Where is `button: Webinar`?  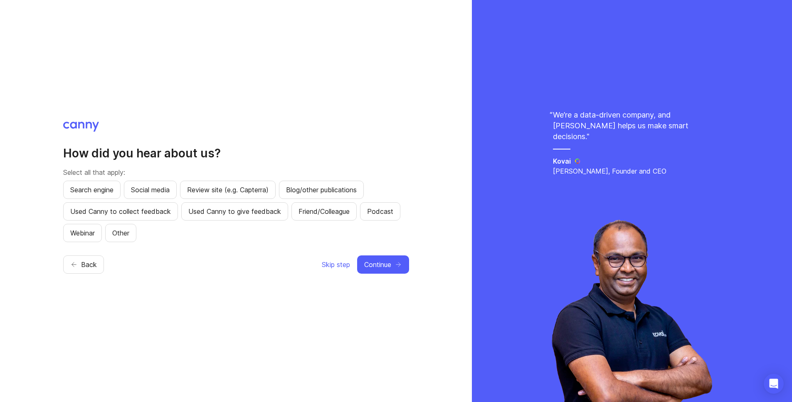 button: Webinar is located at coordinates (82, 233).